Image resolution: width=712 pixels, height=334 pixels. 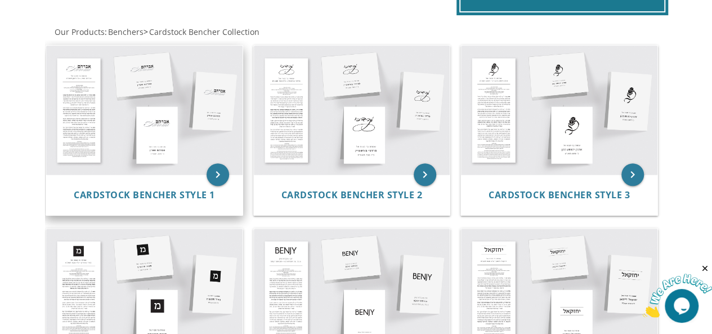 What do you see at coordinates (559, 195) in the screenshot?
I see `a: Cardstock Bencher Style 3` at bounding box center [559, 195].